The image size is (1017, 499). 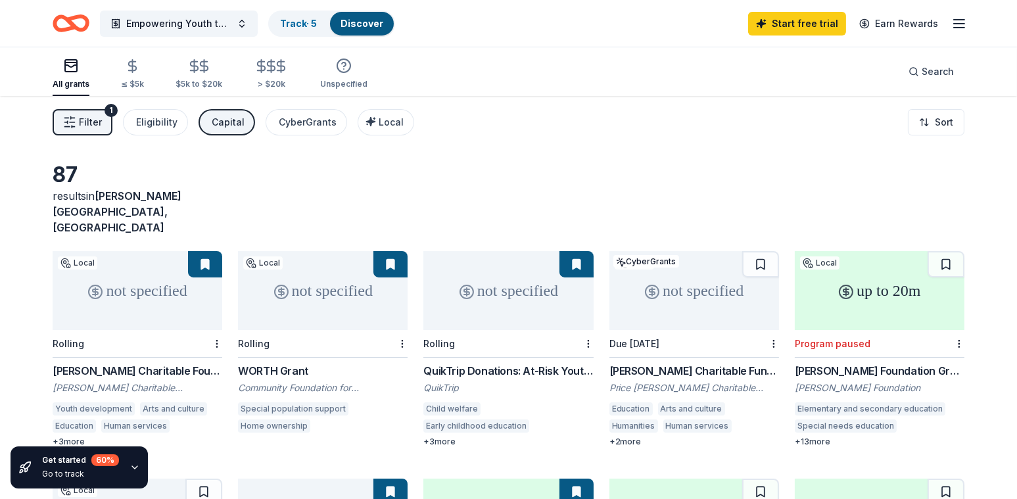 I want to click on div: Go to track, so click(x=80, y=474).